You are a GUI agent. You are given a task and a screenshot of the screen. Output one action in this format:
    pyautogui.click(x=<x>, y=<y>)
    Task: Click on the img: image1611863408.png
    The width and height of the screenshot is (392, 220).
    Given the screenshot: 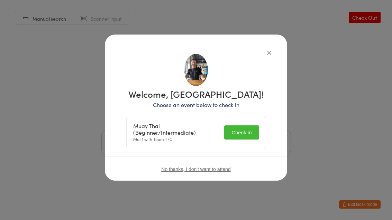 What is the action you would take?
    pyautogui.click(x=196, y=70)
    